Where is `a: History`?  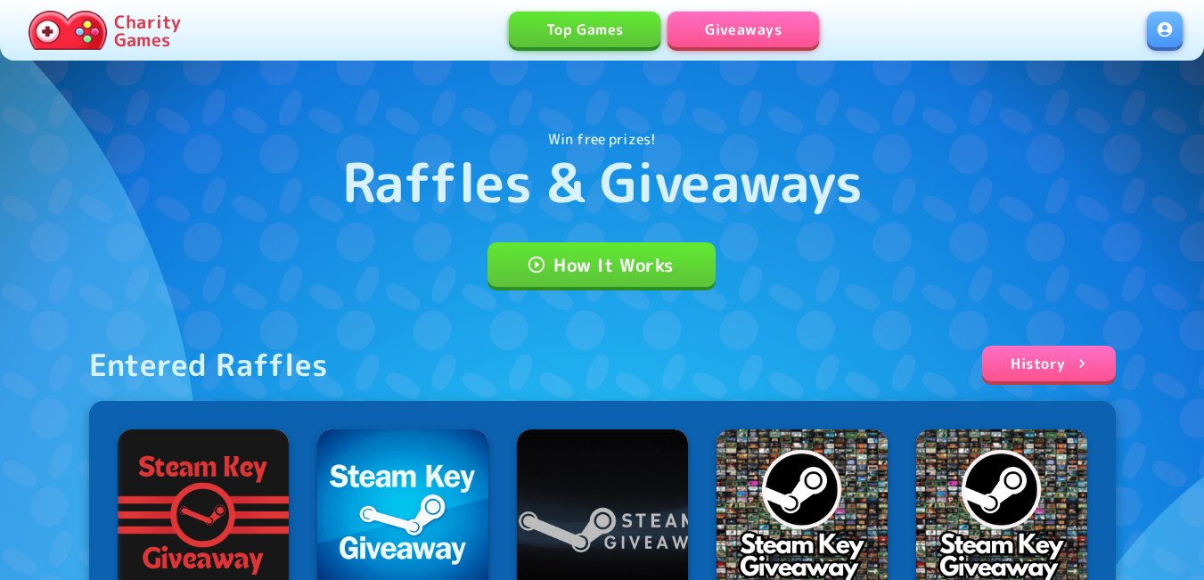
a: History is located at coordinates (1048, 364).